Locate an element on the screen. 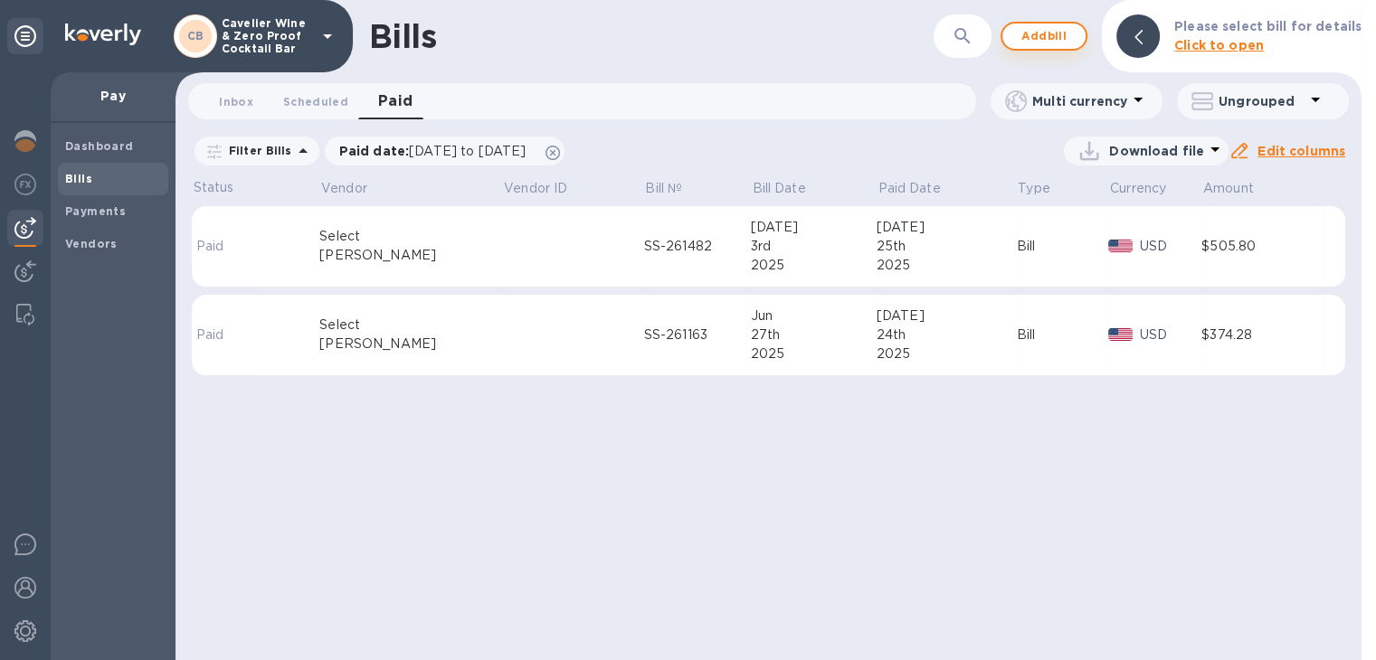  span: Bill № is located at coordinates (675, 188).